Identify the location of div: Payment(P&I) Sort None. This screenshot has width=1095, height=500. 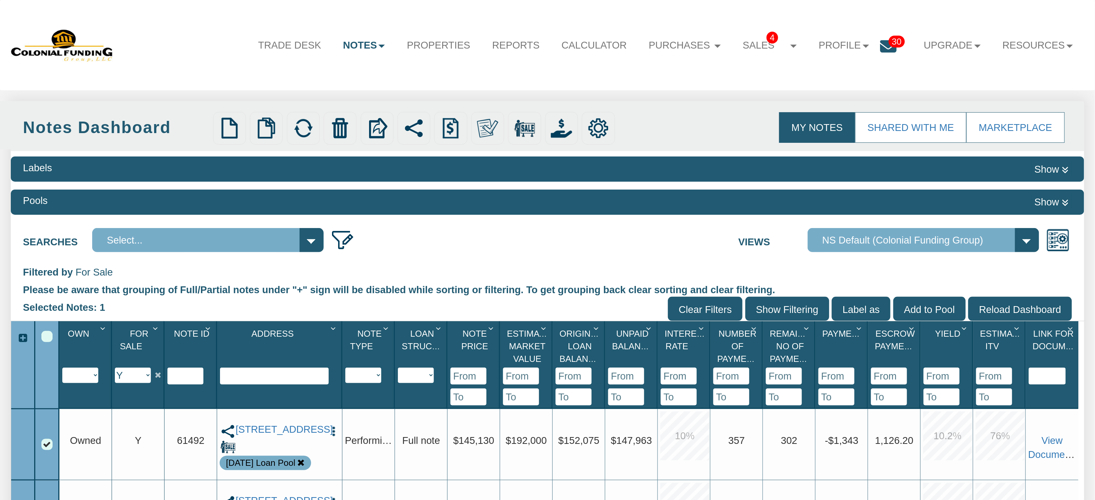
(842, 346).